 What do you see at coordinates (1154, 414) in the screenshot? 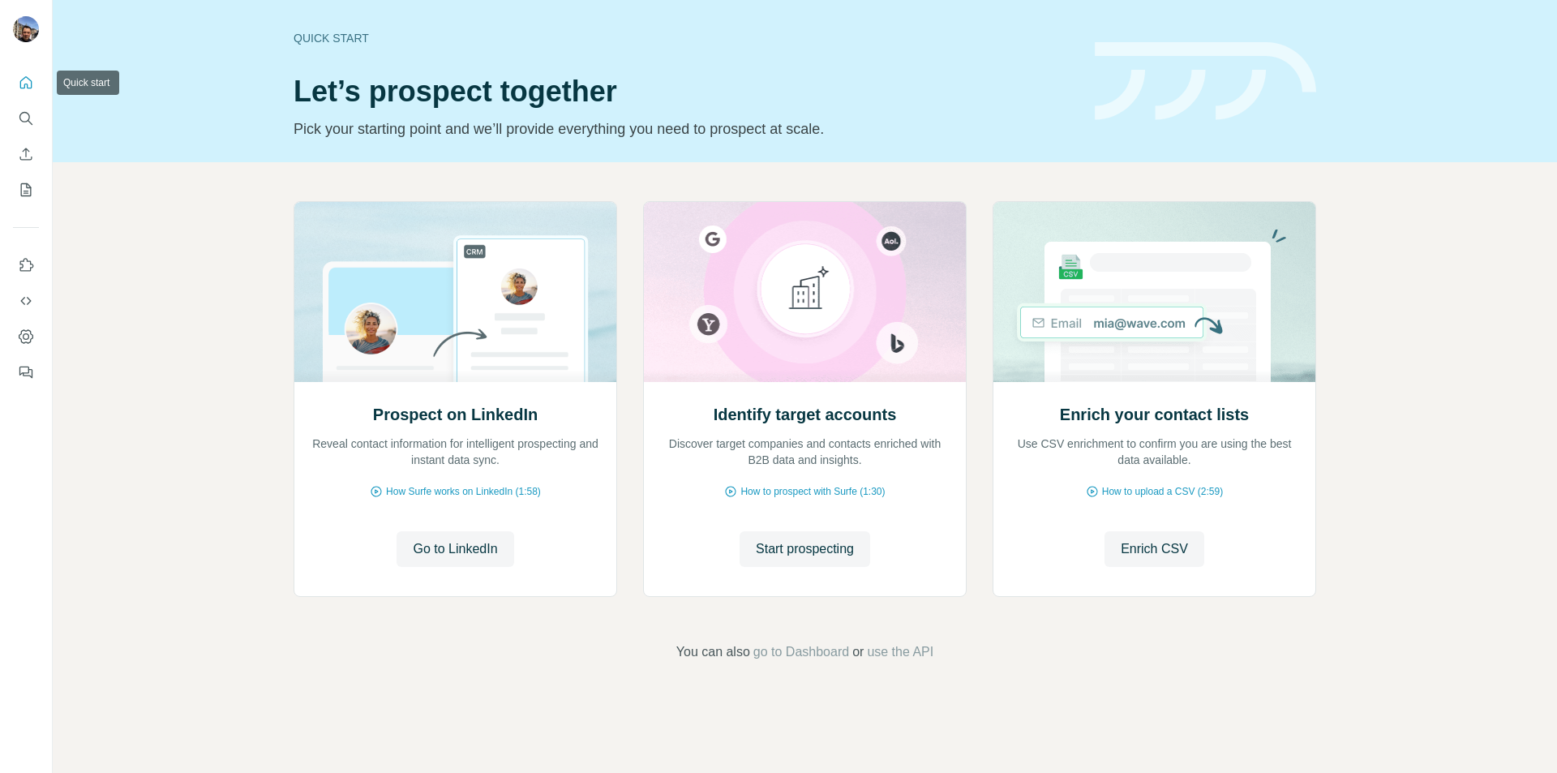
I see `h2: Enrich your contact lists` at bounding box center [1154, 414].